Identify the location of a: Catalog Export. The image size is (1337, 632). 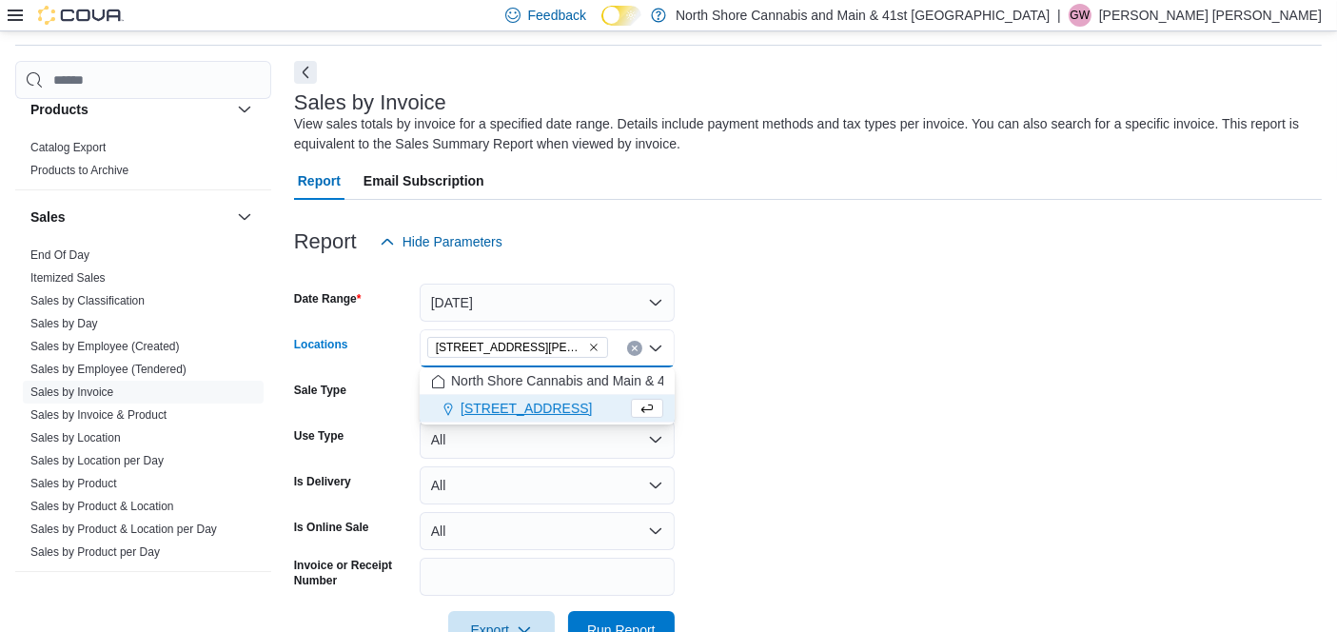
(68, 147).